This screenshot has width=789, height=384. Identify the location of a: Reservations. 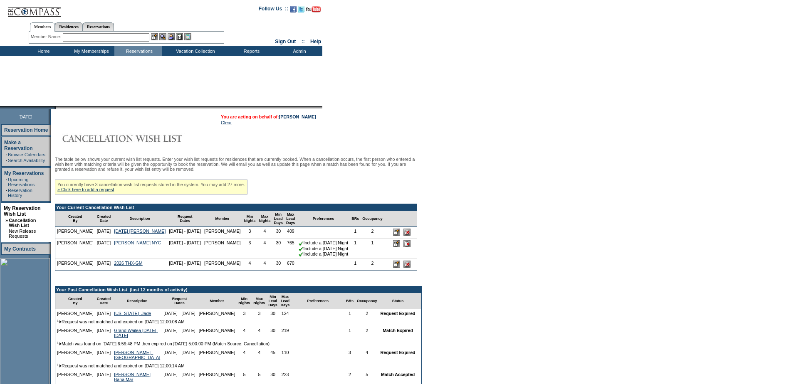
(98, 27).